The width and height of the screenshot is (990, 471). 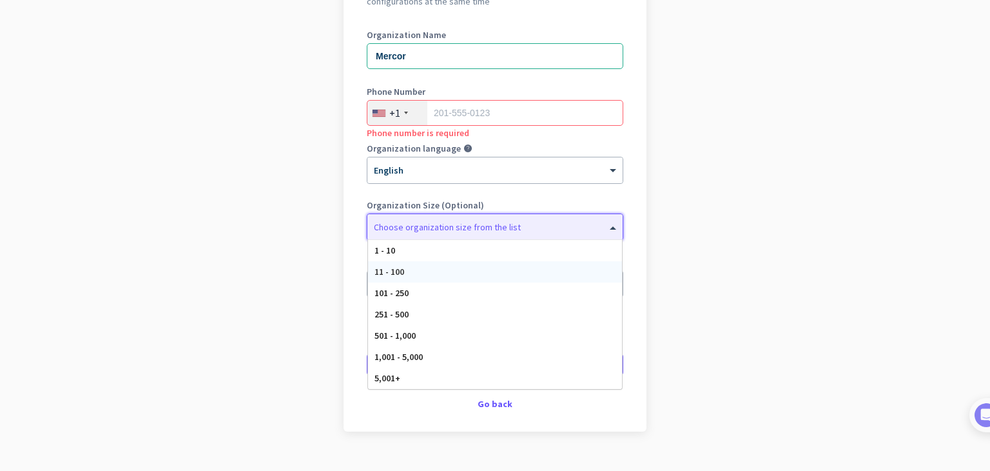 What do you see at coordinates (468, 148) in the screenshot?
I see `i: help` at bounding box center [468, 148].